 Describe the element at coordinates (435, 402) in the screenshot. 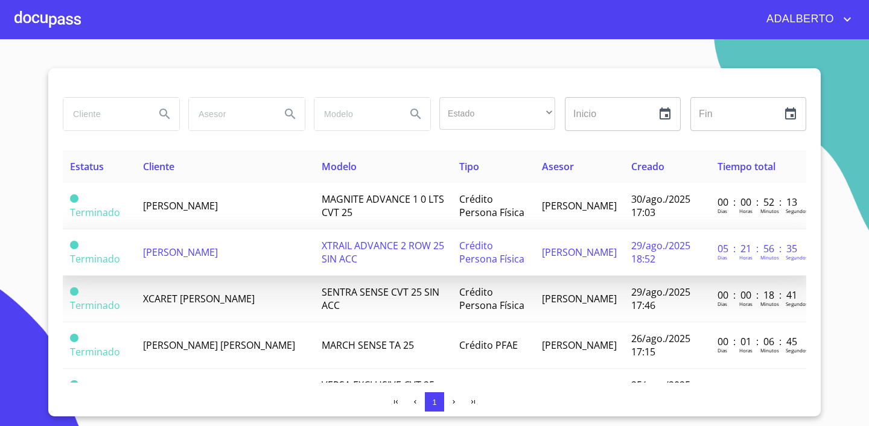

I see `button: 1` at that location.